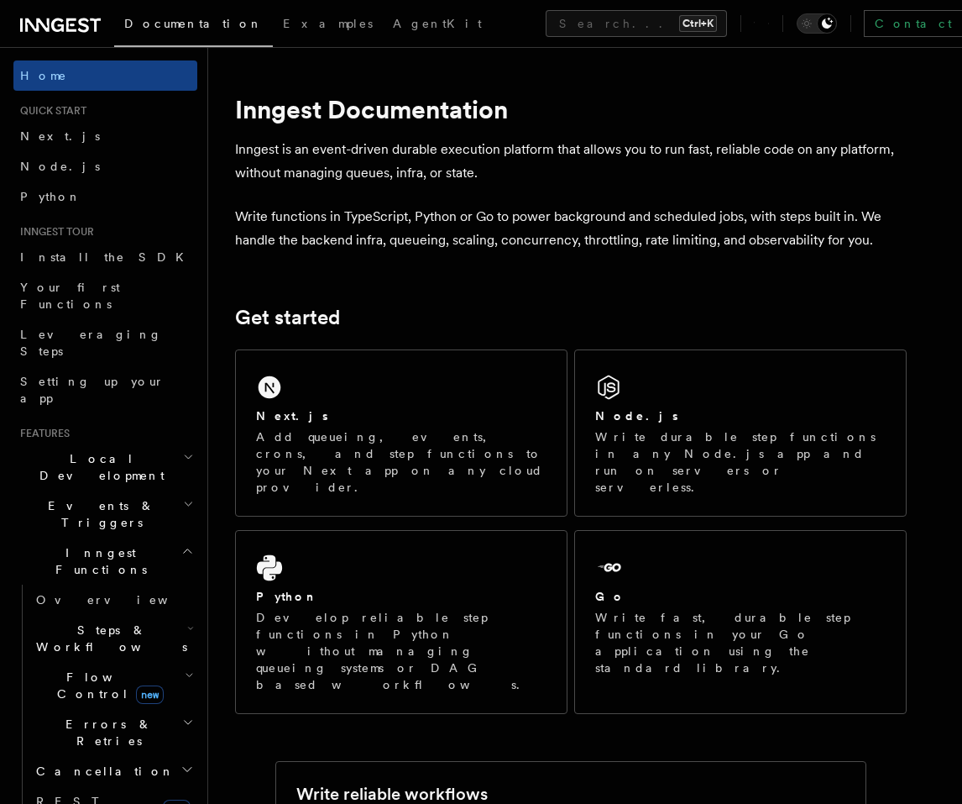  What do you see at coordinates (41, 433) in the screenshot?
I see `span: Features` at bounding box center [41, 433].